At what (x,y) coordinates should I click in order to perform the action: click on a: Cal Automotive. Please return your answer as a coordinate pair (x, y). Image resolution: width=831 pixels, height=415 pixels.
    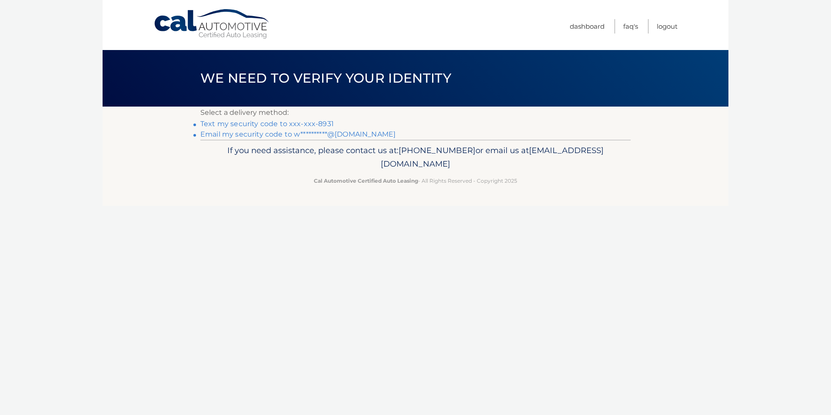
    Looking at the image, I should click on (212, 24).